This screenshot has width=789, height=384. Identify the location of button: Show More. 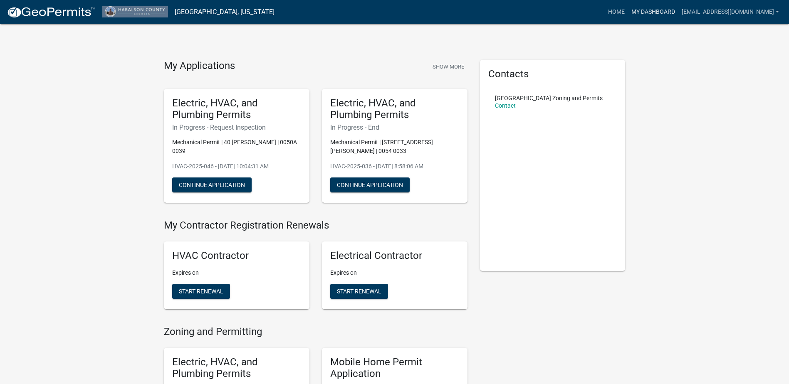
(448, 67).